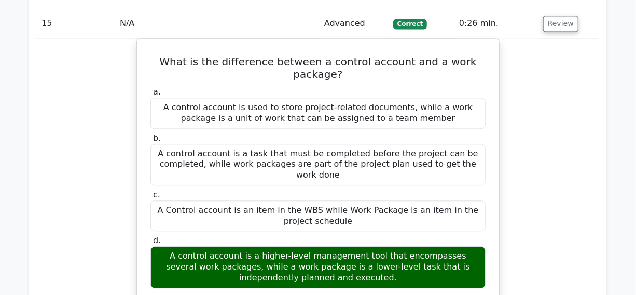  Describe the element at coordinates (76, 23) in the screenshot. I see `td: 15` at that location.